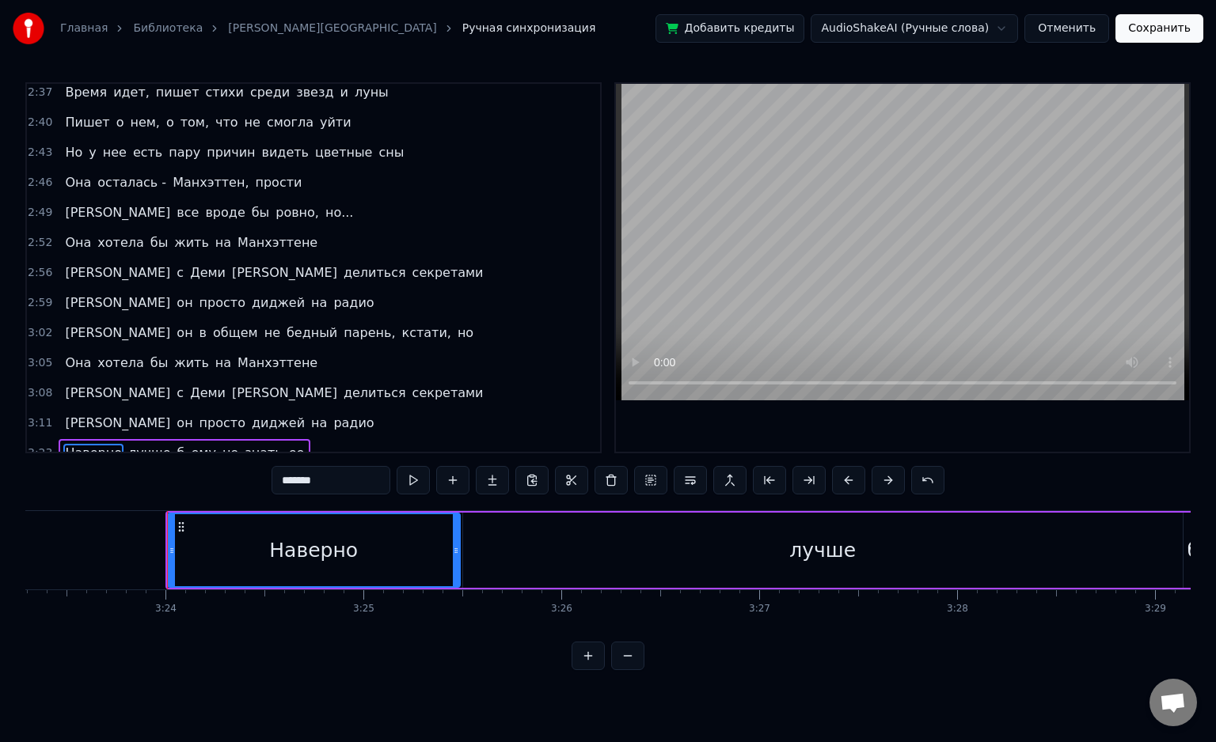 This screenshot has height=742, width=1216. Describe the element at coordinates (270, 92) in the screenshot. I see `span: среди` at that location.